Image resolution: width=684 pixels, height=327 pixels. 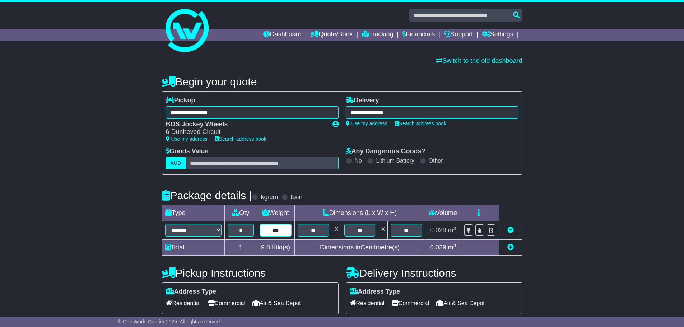 I want to click on td: Total, so click(x=193, y=248).